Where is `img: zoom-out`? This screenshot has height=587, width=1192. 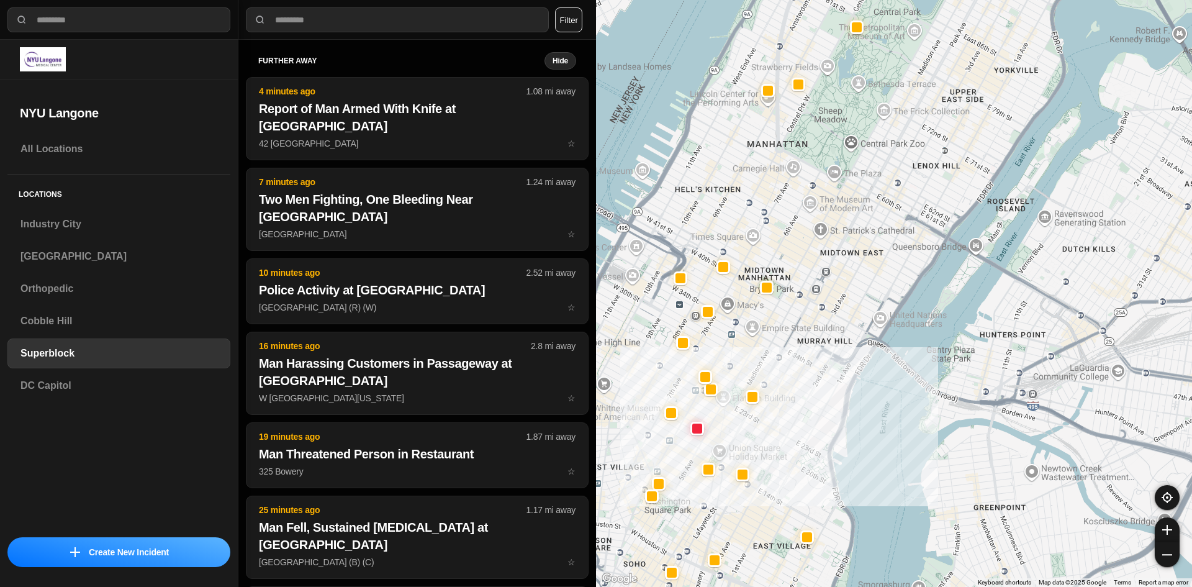 img: zoom-out is located at coordinates (1167, 554).